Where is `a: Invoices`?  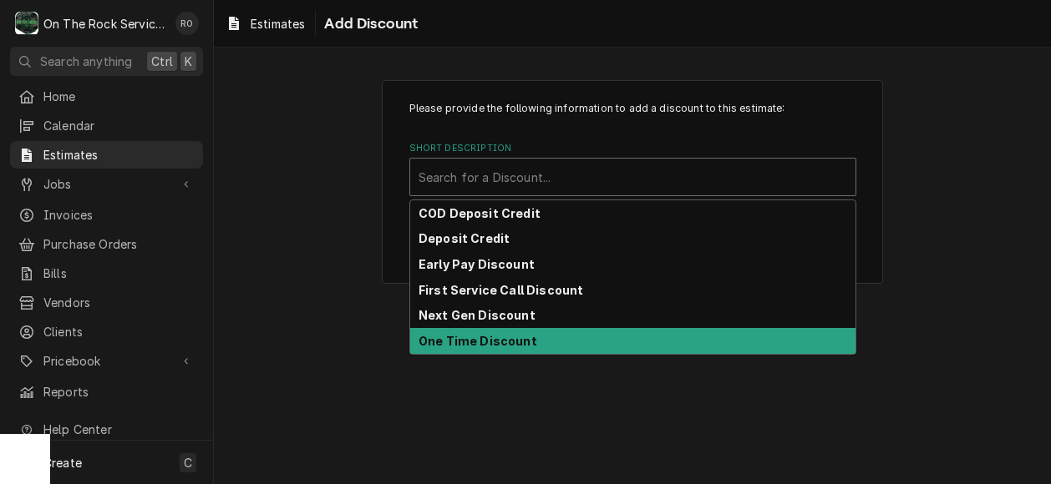 a: Invoices is located at coordinates (106, 215).